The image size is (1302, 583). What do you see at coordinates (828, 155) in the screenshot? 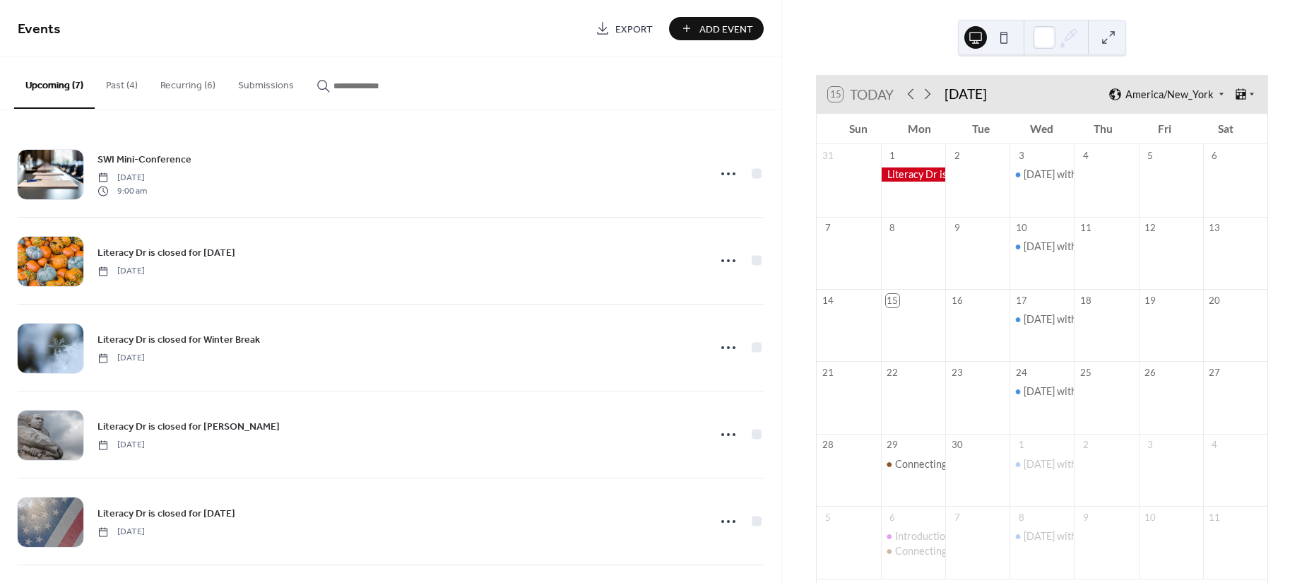
I see `div: 31` at bounding box center [828, 155].